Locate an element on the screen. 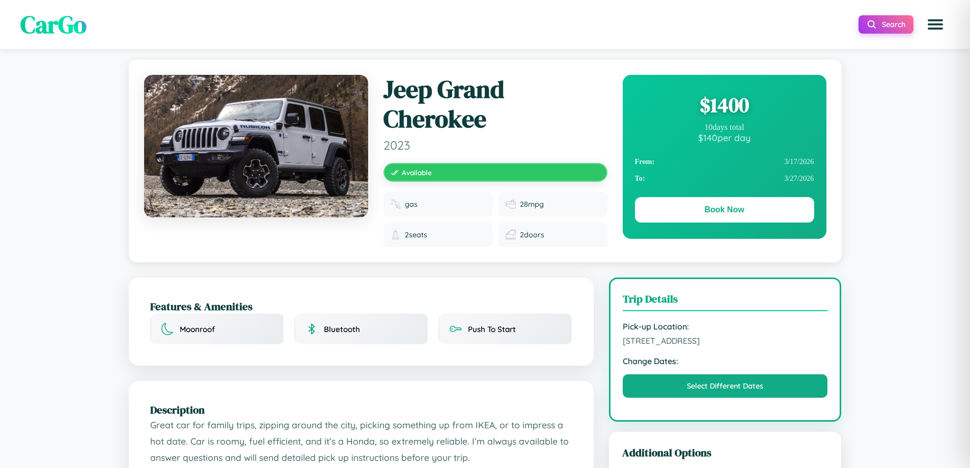 This screenshot has width=970, height=468. strong: To: is located at coordinates (640, 178).